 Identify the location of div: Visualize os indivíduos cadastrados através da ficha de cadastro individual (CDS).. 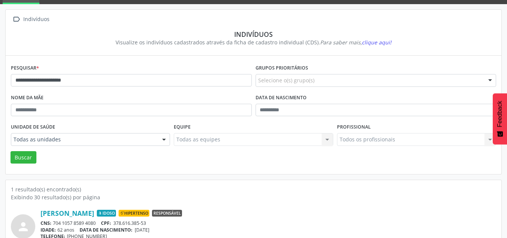
(253, 42).